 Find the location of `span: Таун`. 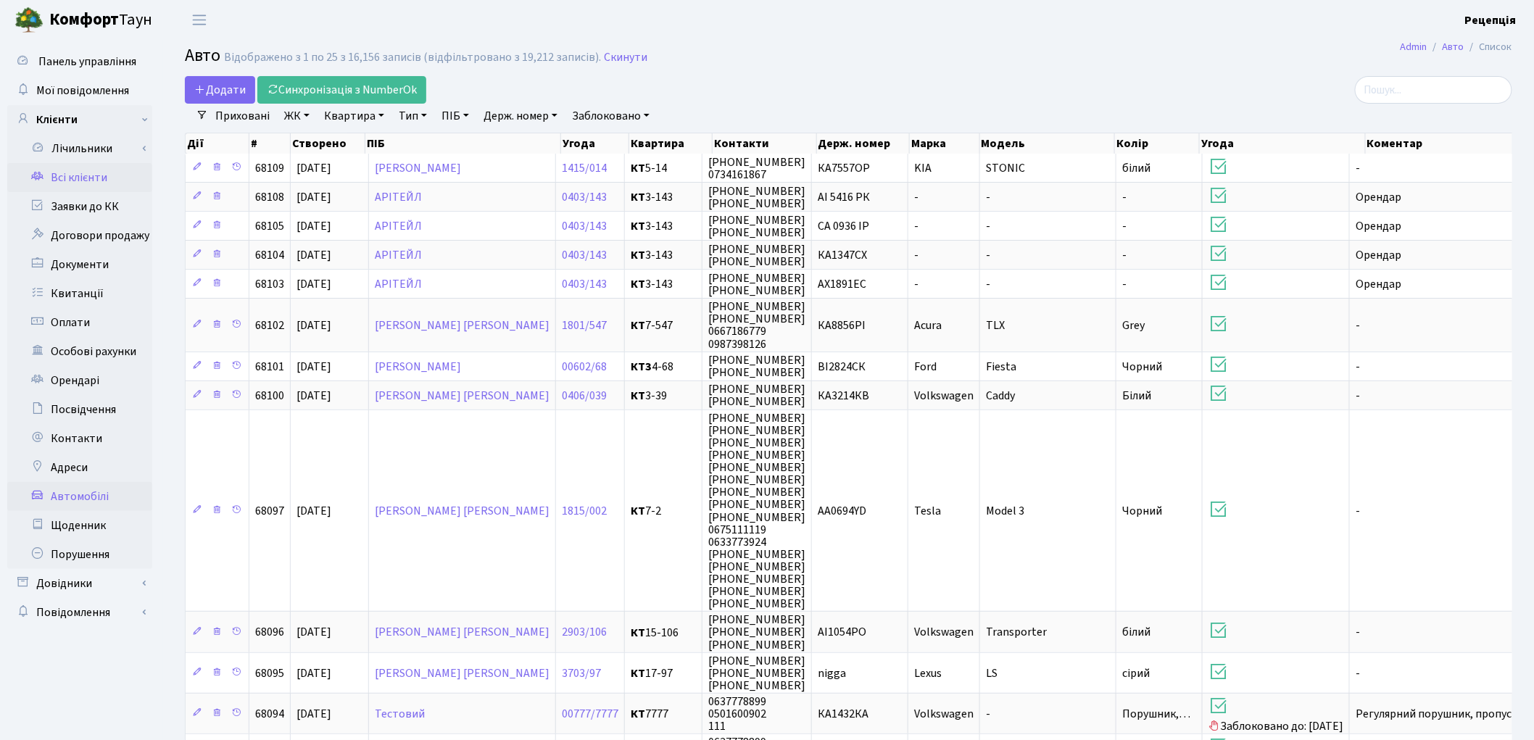

span: Таун is located at coordinates (101, 20).